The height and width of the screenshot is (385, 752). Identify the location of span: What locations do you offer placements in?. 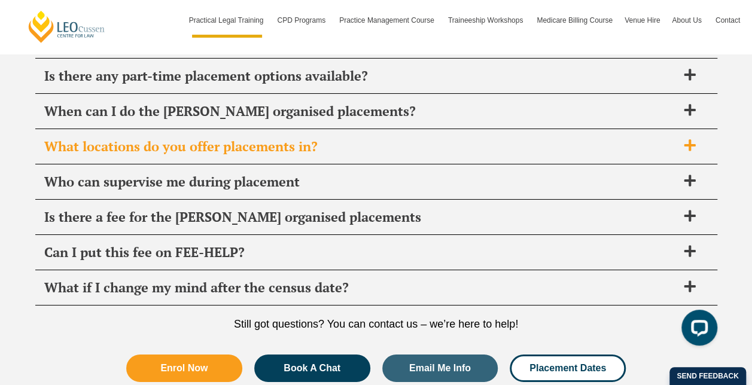
(361, 147).